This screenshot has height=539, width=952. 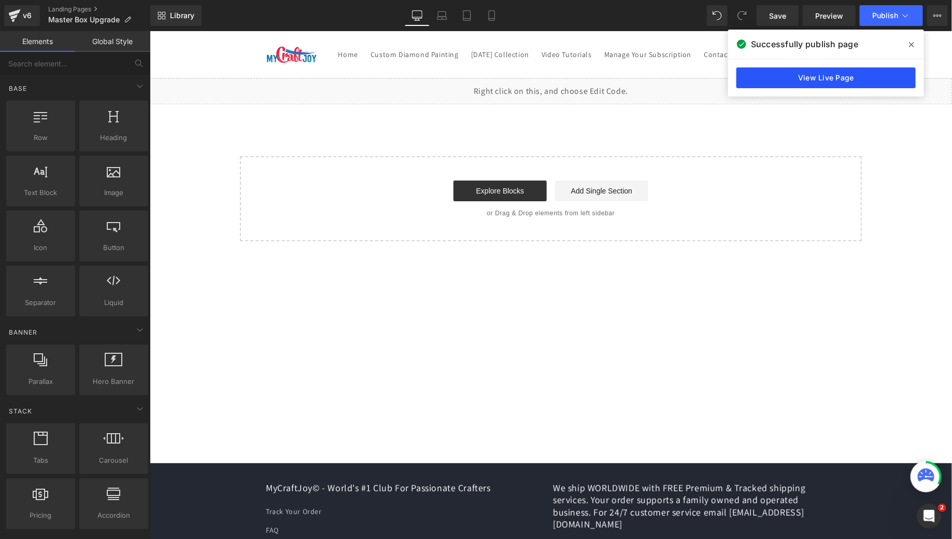 I want to click on a: Desktop, so click(x=417, y=16).